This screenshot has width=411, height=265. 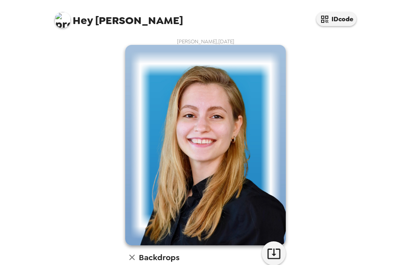 I want to click on button: IDcode, so click(x=336, y=19).